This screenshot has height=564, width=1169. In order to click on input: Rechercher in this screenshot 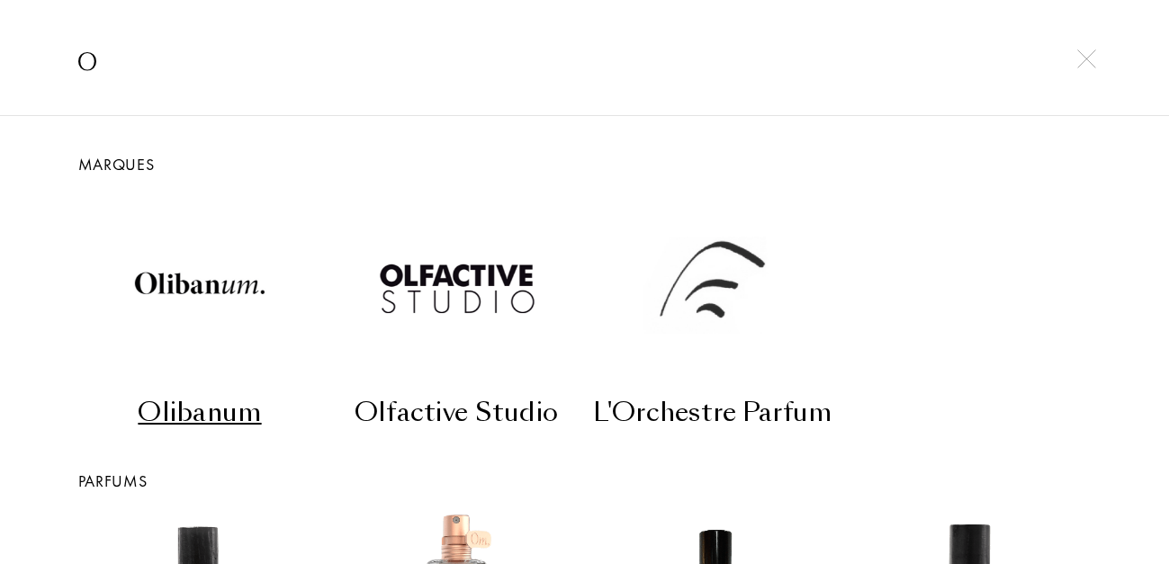, I will do `click(585, 58)`.